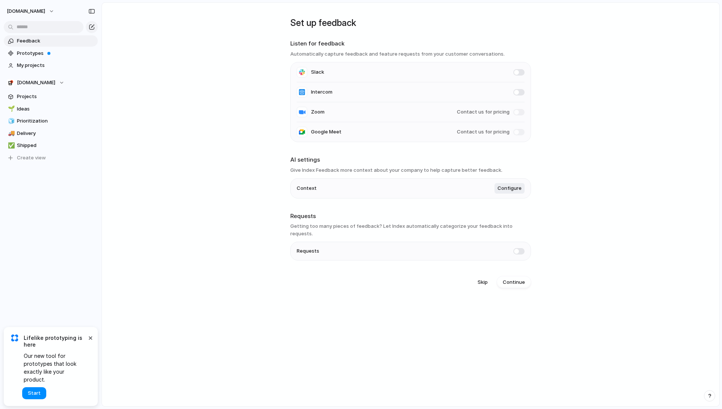  What do you see at coordinates (51, 146) in the screenshot?
I see `div: ✅Shipped` at bounding box center [51, 146].